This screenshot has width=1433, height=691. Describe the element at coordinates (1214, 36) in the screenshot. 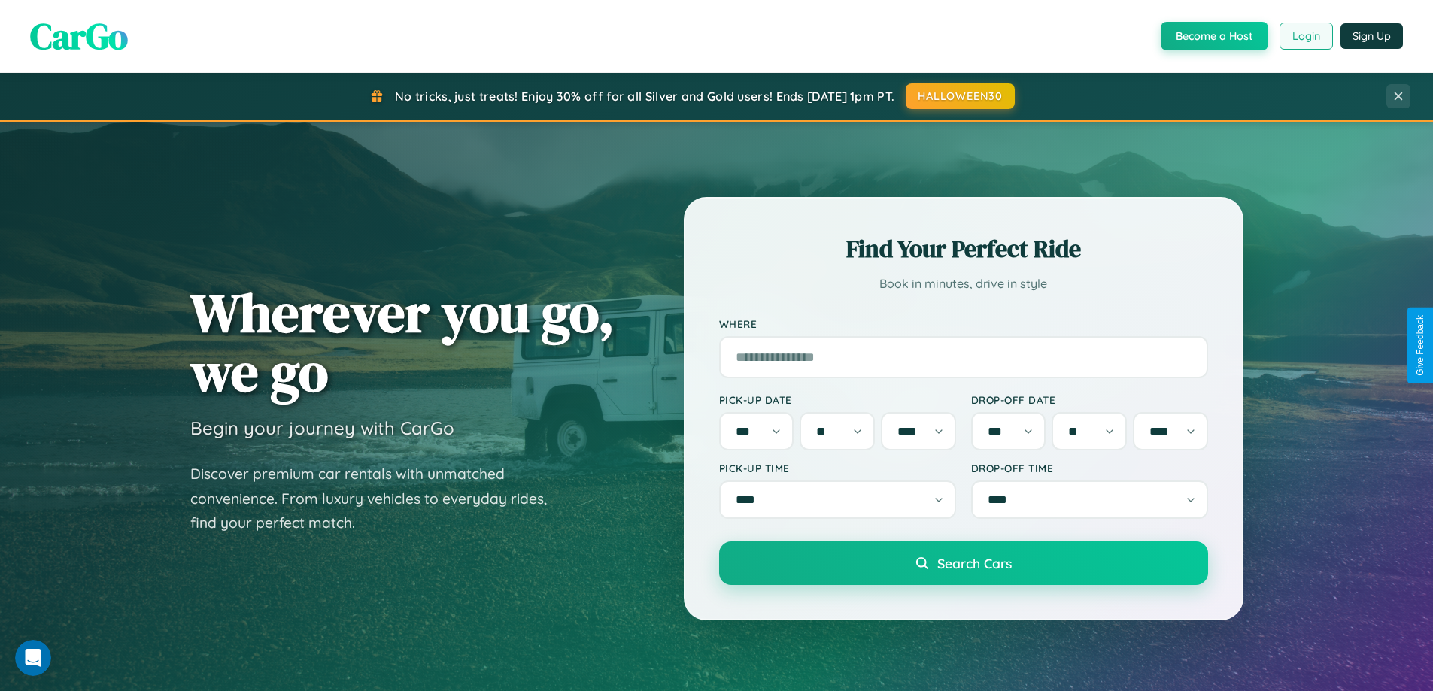

I see `button: Become a Host` at that location.